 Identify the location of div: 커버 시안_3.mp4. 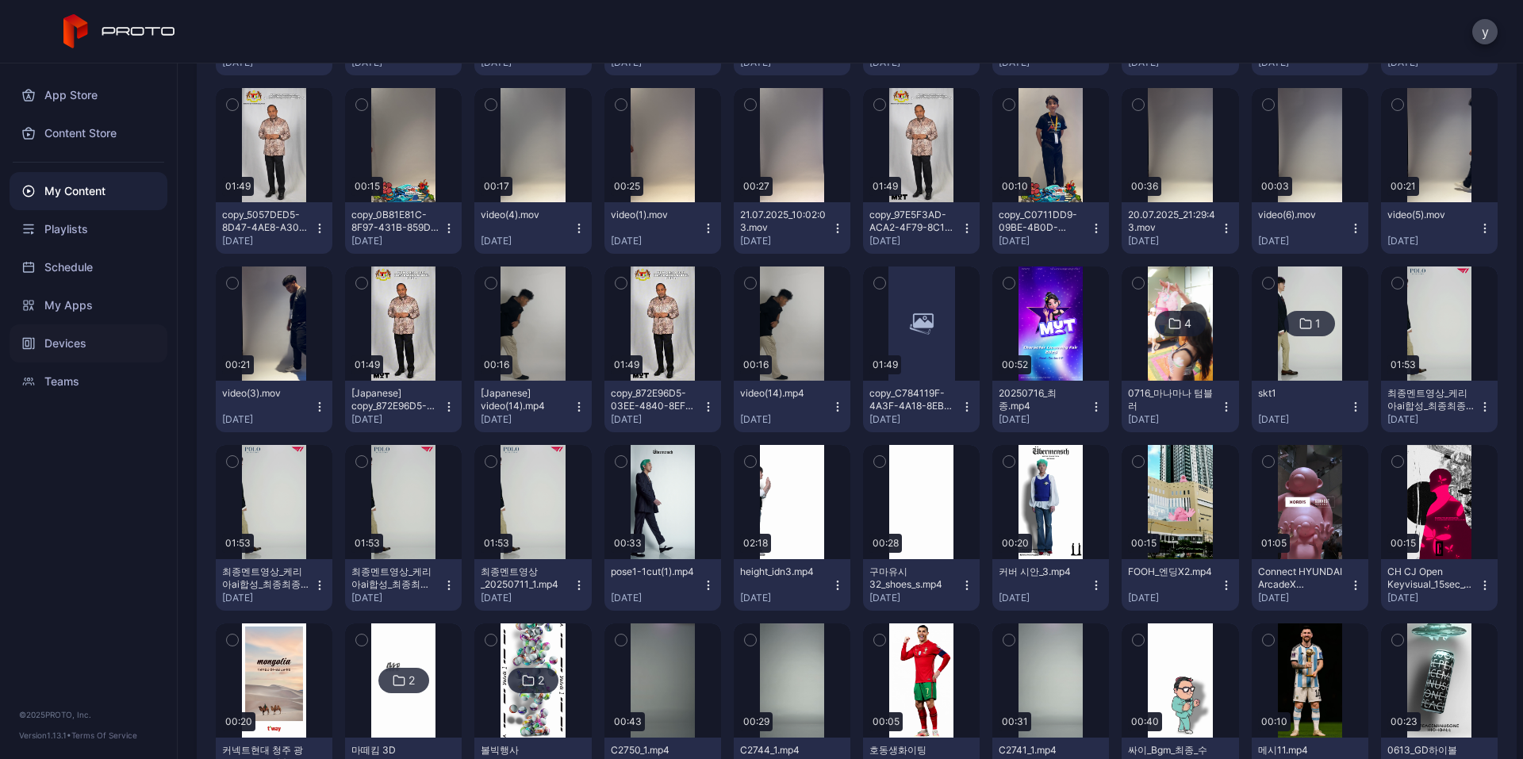
(1042, 572).